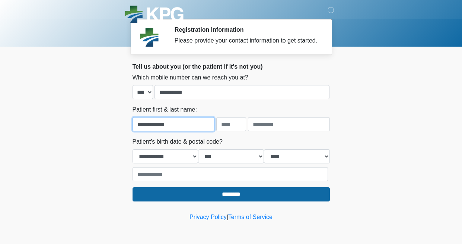 This screenshot has height=244, width=462. What do you see at coordinates (247, 41) in the screenshot?
I see `div: Please provide your contact information to get started.` at bounding box center [247, 41].